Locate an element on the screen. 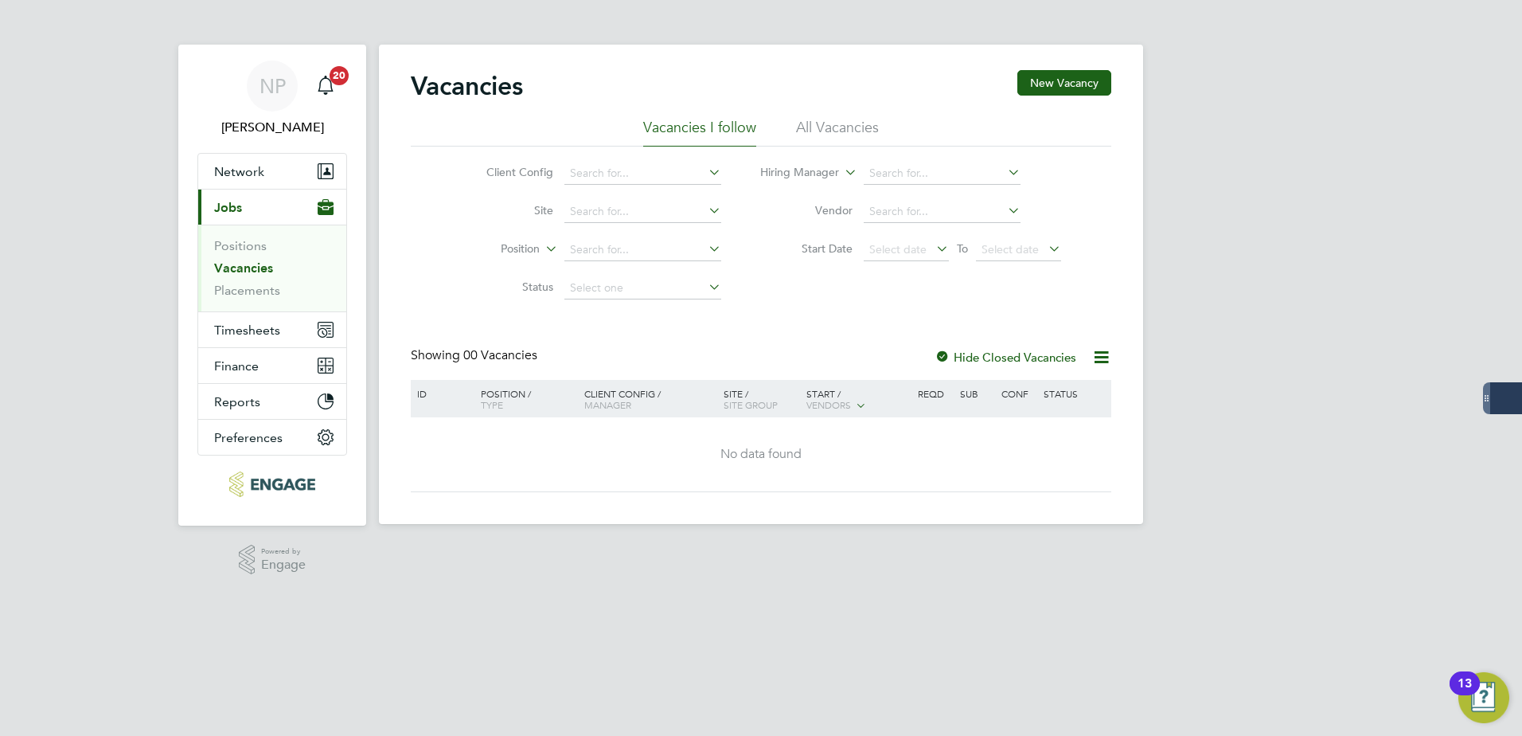 Image resolution: width=1522 pixels, height=736 pixels. span: Network is located at coordinates (239, 171).